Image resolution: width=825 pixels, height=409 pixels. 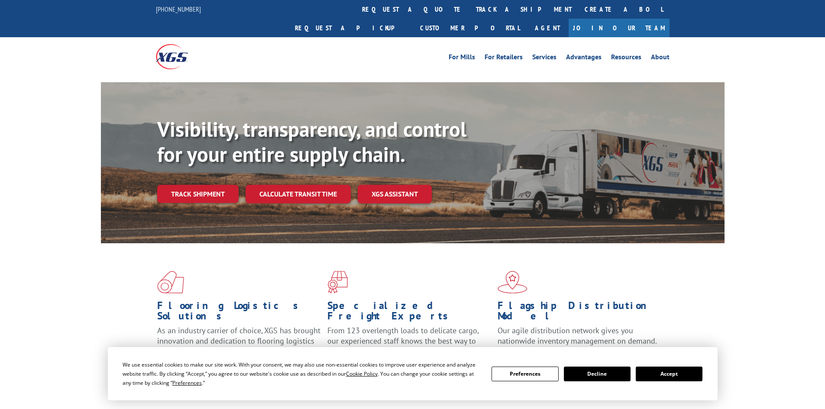 I want to click on span: Our agile distribution network gives you nationwide inventory management on demand., so click(x=577, y=335).